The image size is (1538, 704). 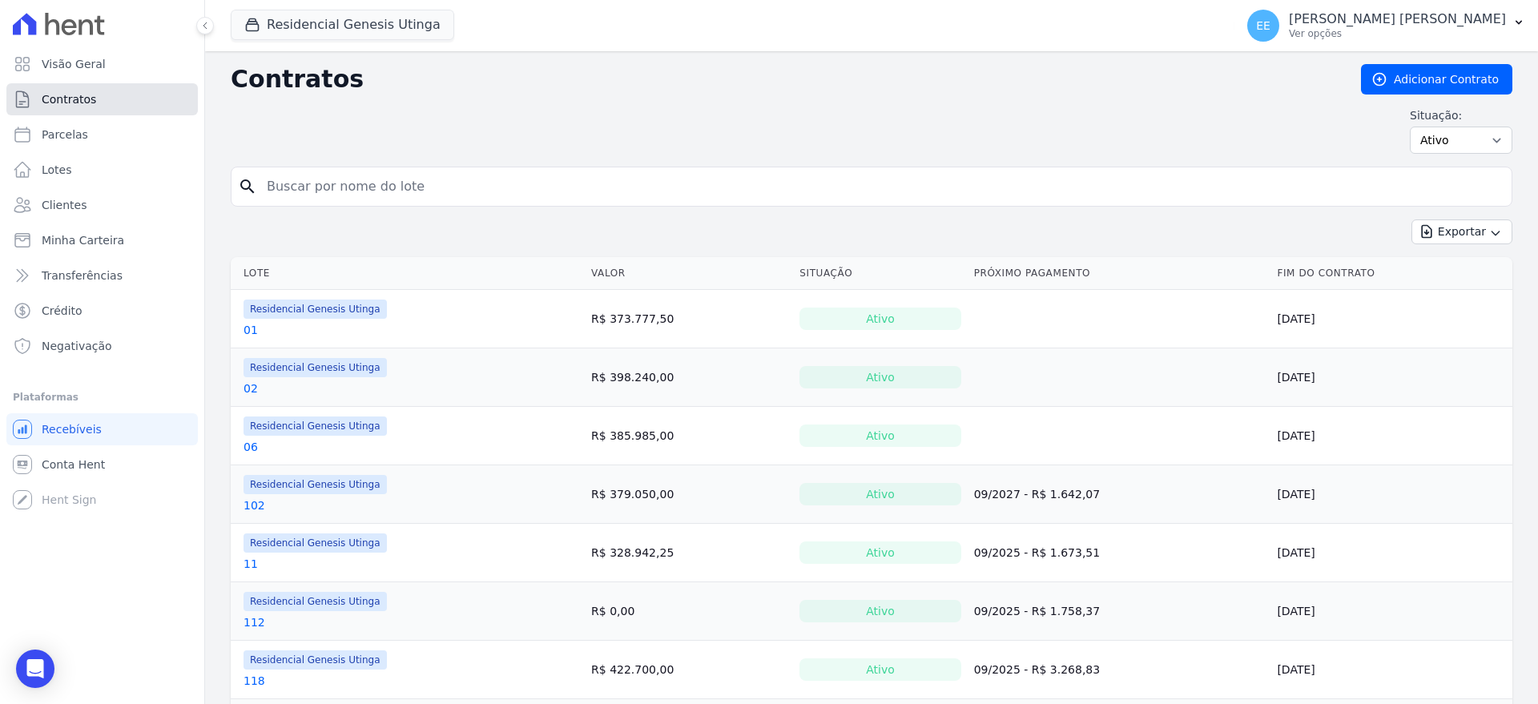 I want to click on div: Plataformas, so click(x=102, y=397).